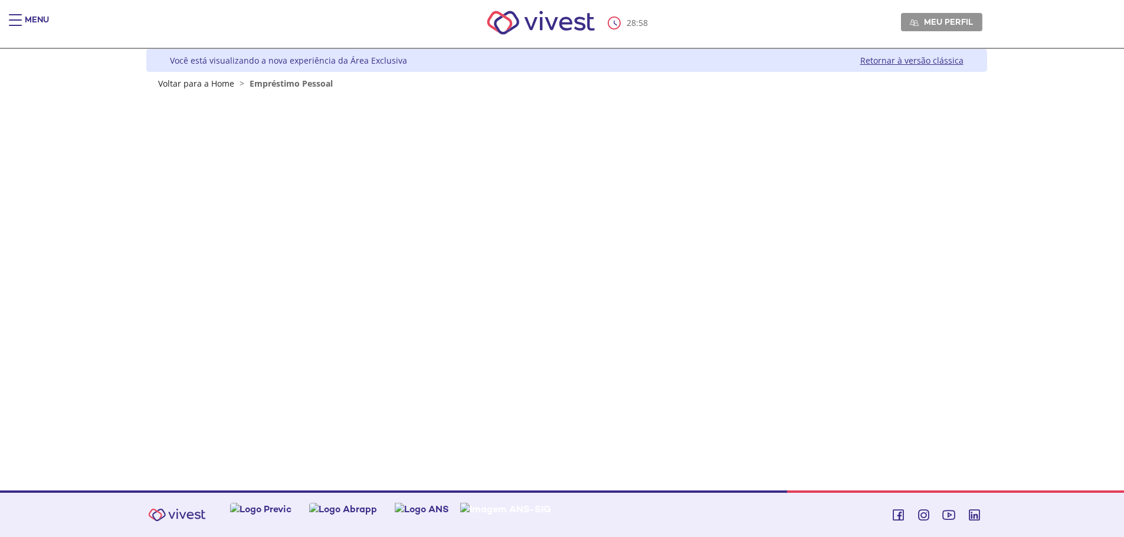 This screenshot has height=537, width=1124. Describe the element at coordinates (631, 22) in the screenshot. I see `span: 28` at that location.